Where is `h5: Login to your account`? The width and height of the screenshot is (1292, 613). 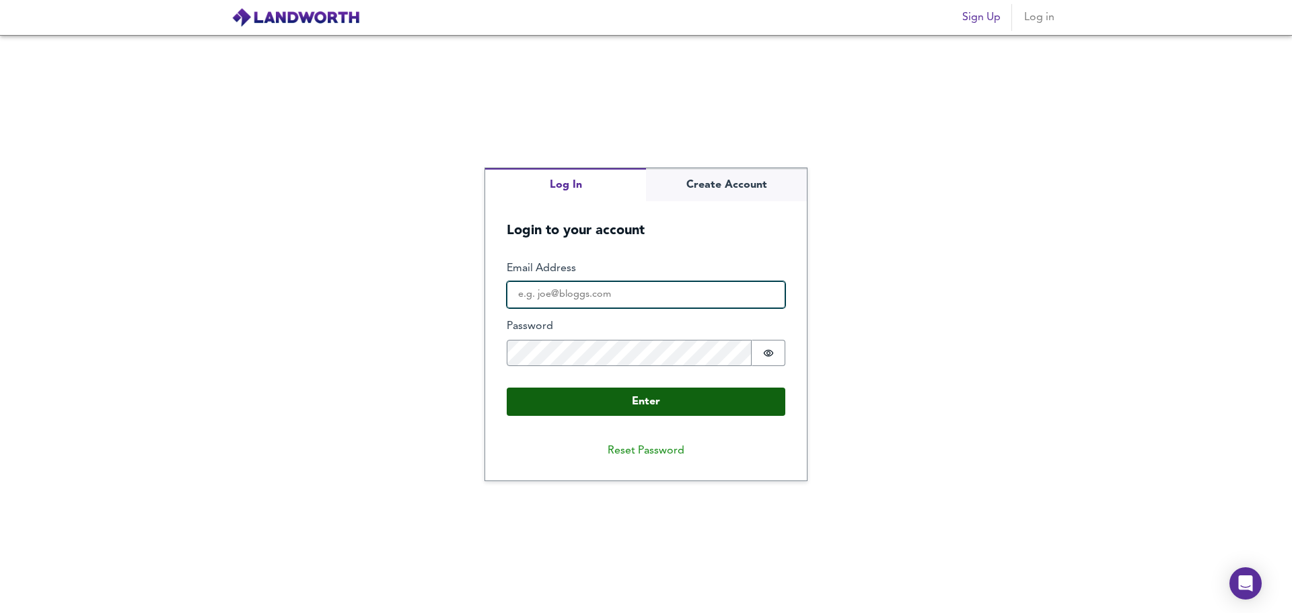 h5: Login to your account is located at coordinates (646, 220).